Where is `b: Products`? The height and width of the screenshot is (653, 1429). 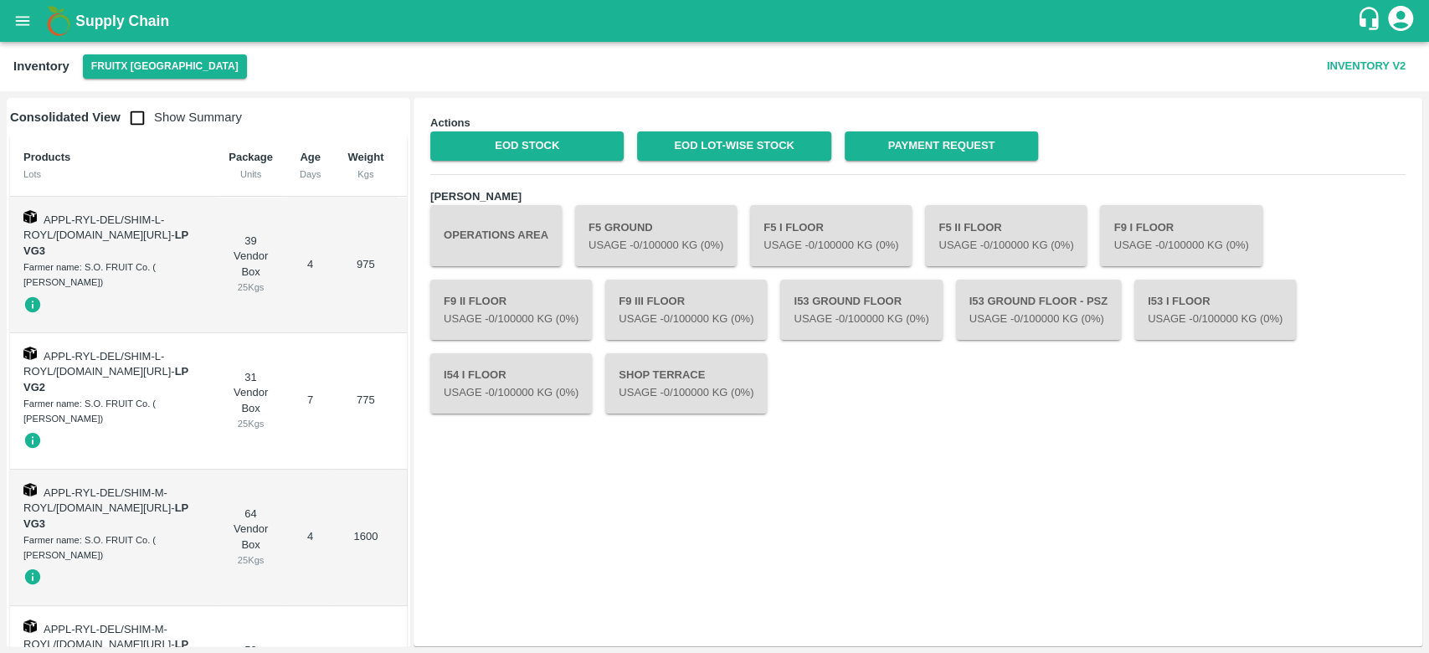
b: Products is located at coordinates (47, 157).